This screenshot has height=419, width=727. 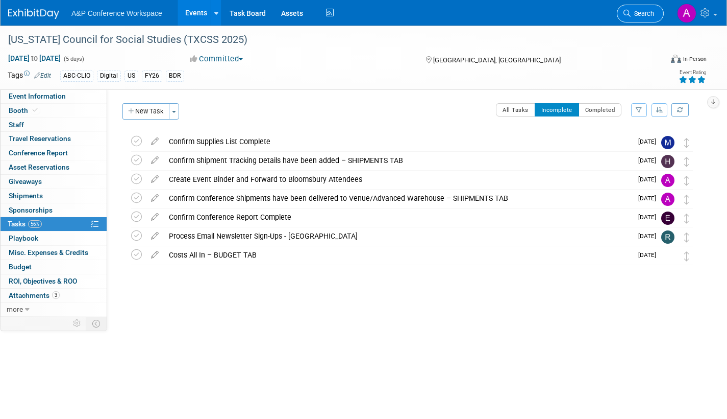 What do you see at coordinates (43, 281) in the screenshot?
I see `span: ROI, Objectives & ROO` at bounding box center [43, 281].